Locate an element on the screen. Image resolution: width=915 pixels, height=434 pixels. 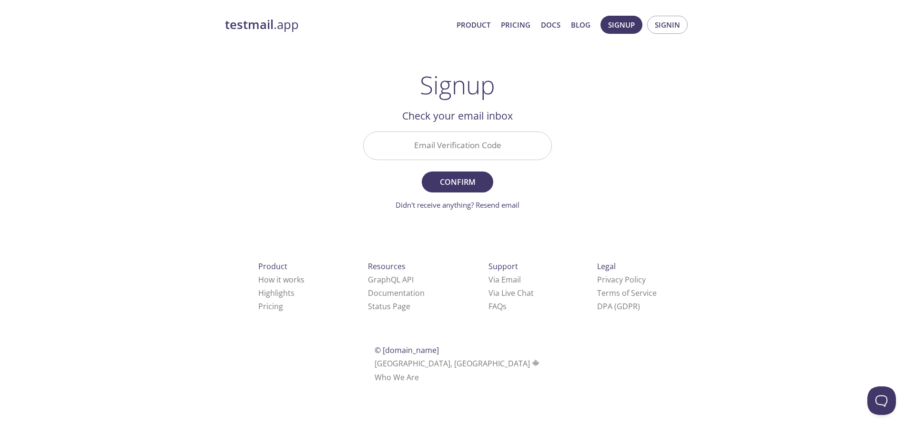
button: Signin is located at coordinates (667, 25).